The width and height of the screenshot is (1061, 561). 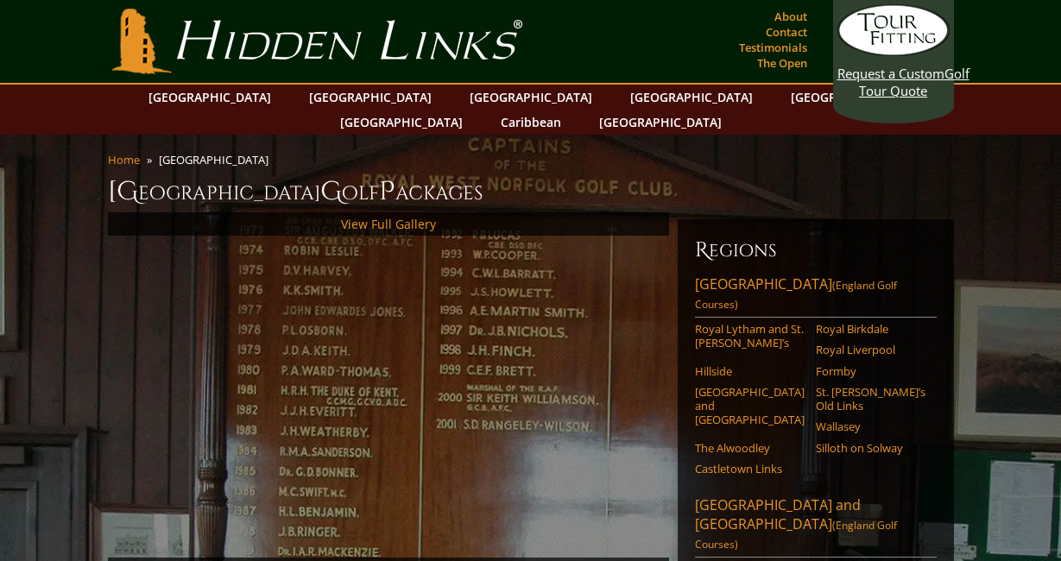 I want to click on span: P, so click(x=387, y=192).